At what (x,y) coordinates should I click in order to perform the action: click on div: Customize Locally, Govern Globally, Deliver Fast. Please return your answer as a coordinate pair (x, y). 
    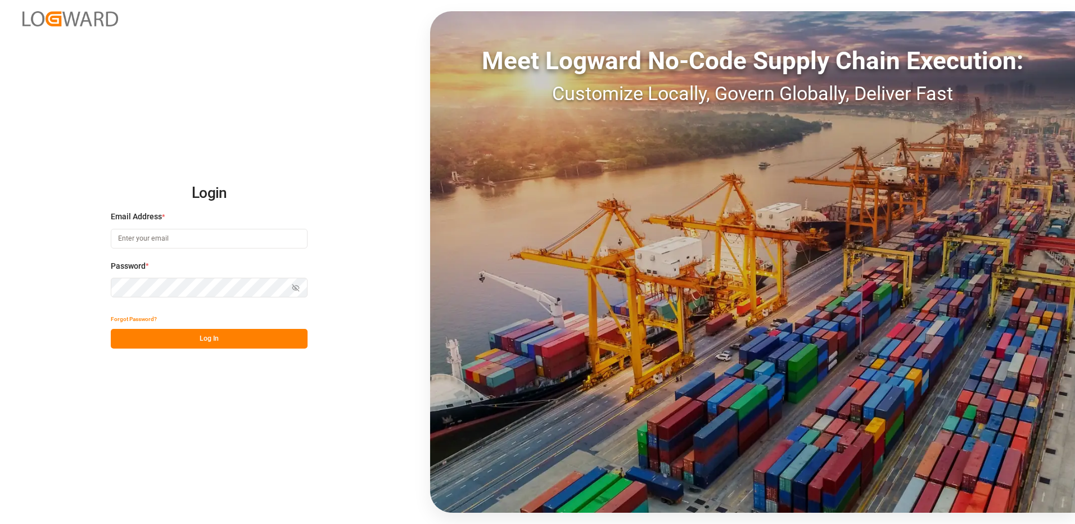
    Looking at the image, I should click on (752, 93).